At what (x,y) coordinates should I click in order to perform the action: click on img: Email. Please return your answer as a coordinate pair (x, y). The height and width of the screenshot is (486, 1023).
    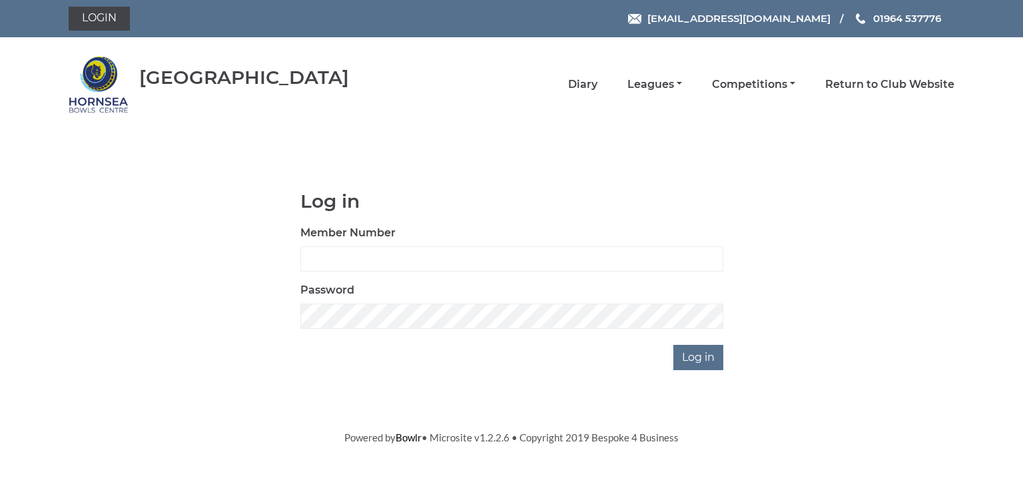
    Looking at the image, I should click on (635, 19).